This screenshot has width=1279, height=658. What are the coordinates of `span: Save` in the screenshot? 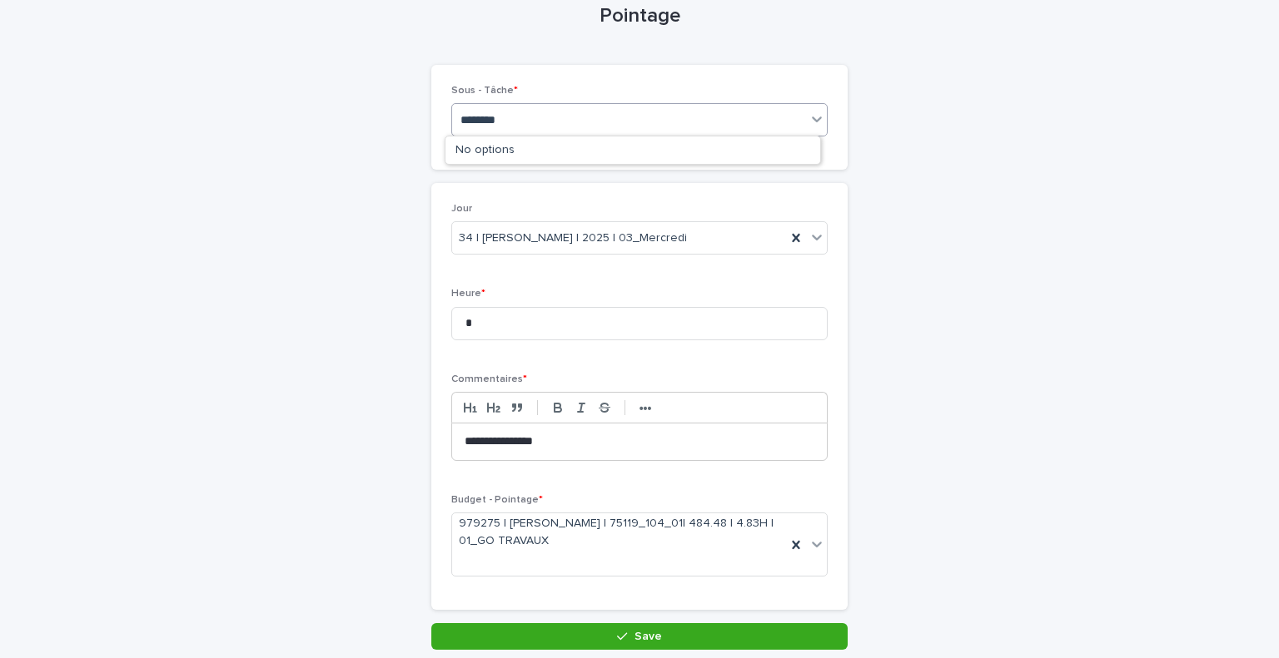 It's located at (648, 637).